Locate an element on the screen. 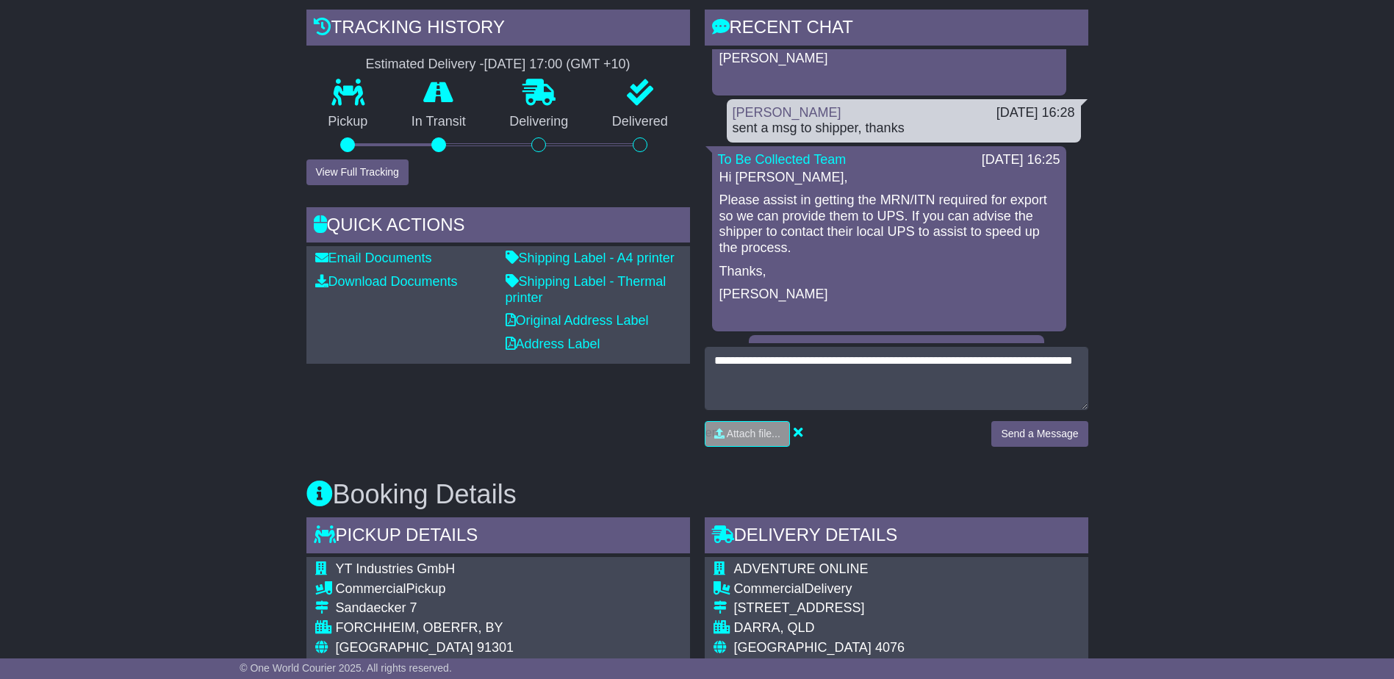  p: In Transit is located at coordinates (439, 122).